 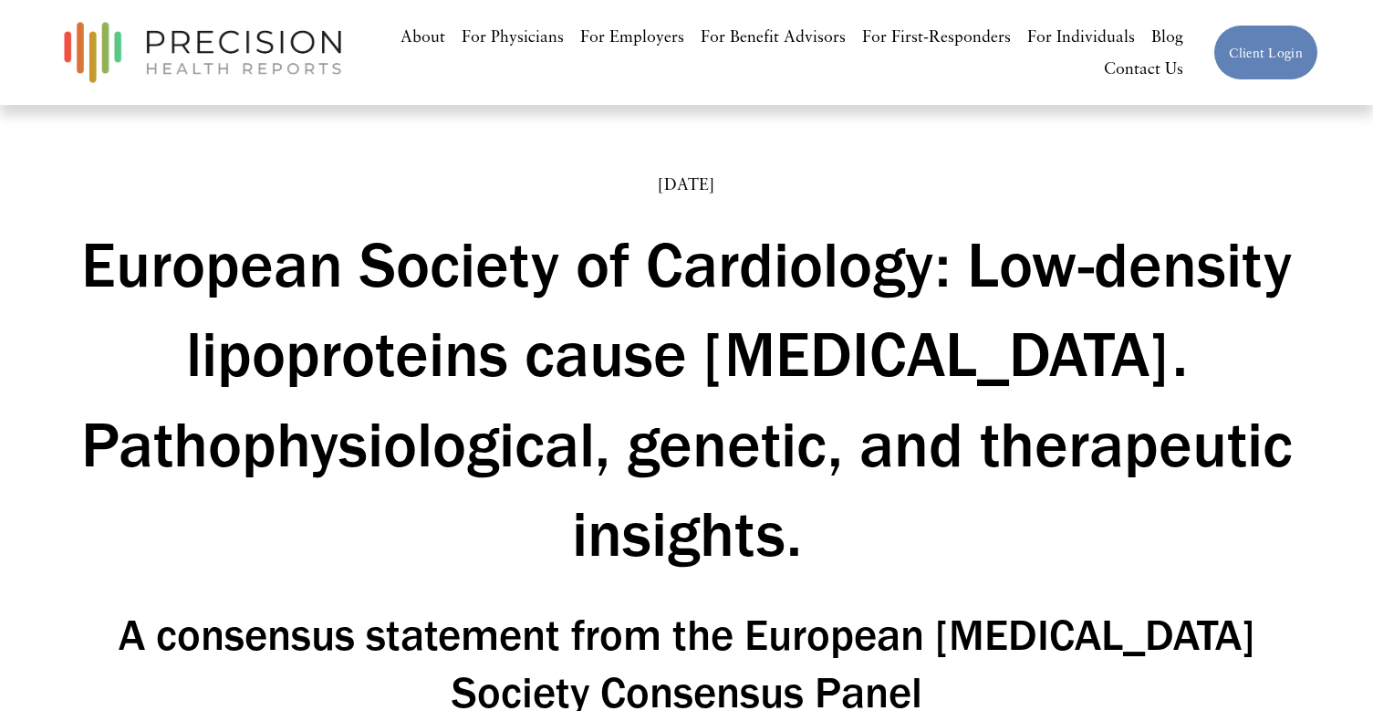 I want to click on a: For Employers, so click(x=632, y=36).